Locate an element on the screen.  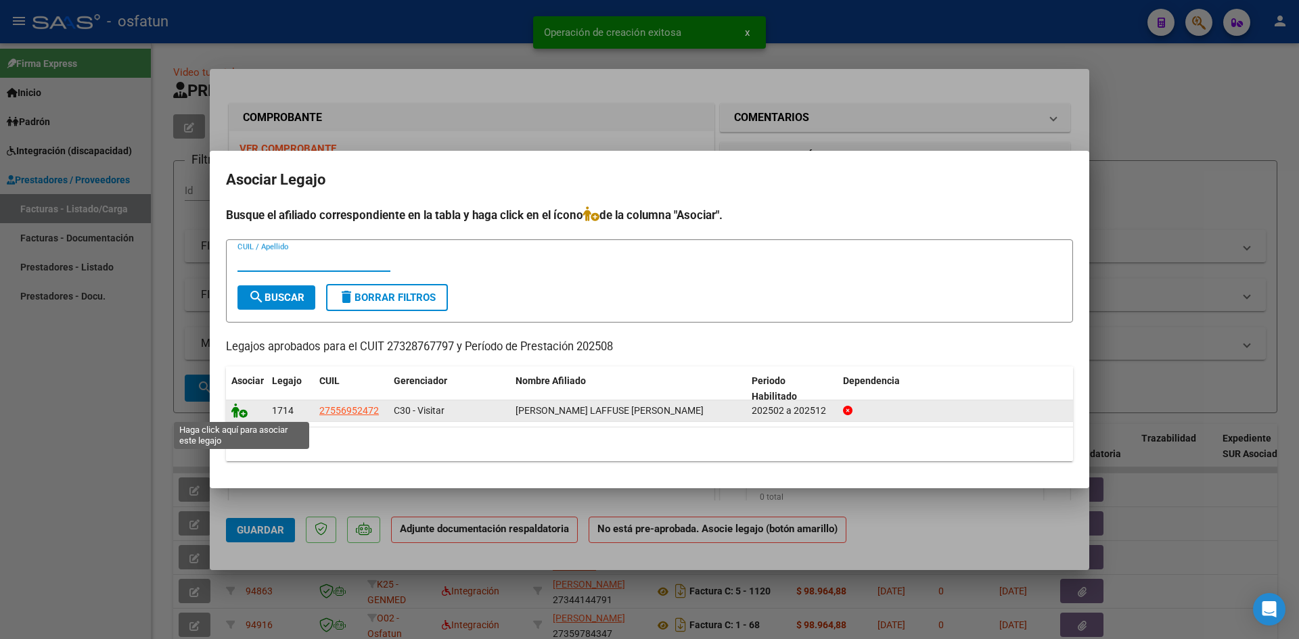
datatable-header-cell: CUIL is located at coordinates (351, 389).